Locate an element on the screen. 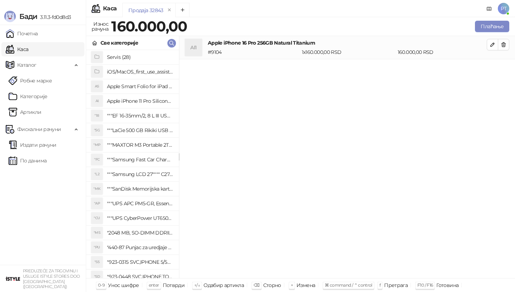 The height and width of the screenshot is (292, 515). div: "L2 is located at coordinates (97, 174).